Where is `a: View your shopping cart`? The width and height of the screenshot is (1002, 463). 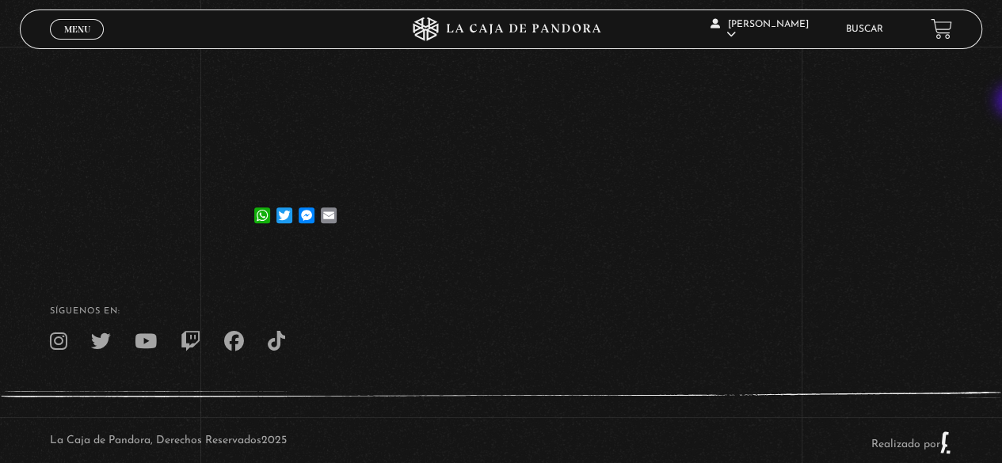 a: View your shopping cart is located at coordinates (941, 29).